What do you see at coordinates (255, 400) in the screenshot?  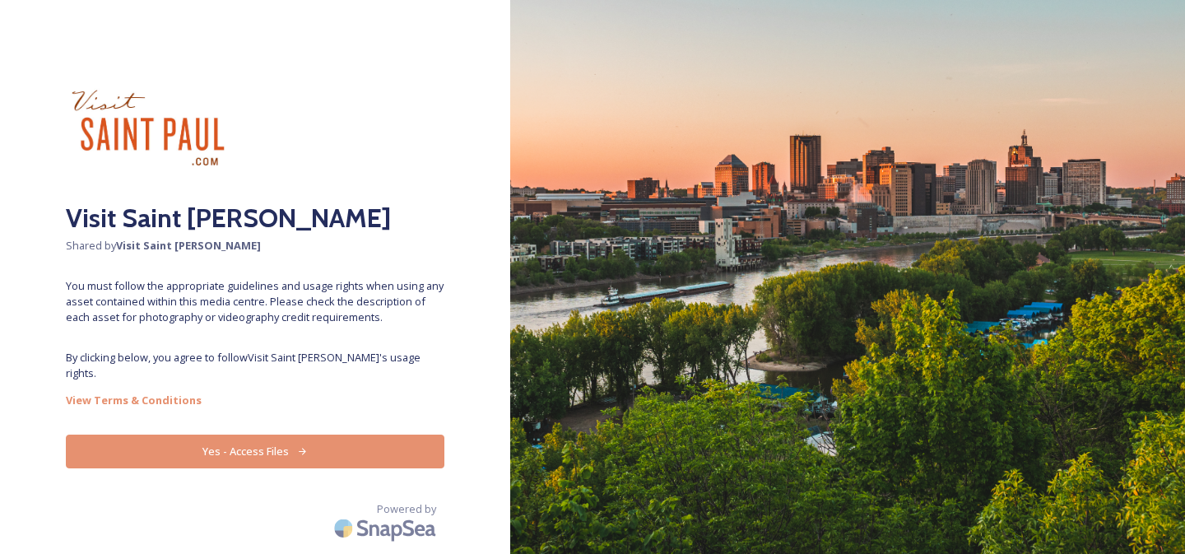 I see `a: View Terms & Conditions` at bounding box center [255, 400].